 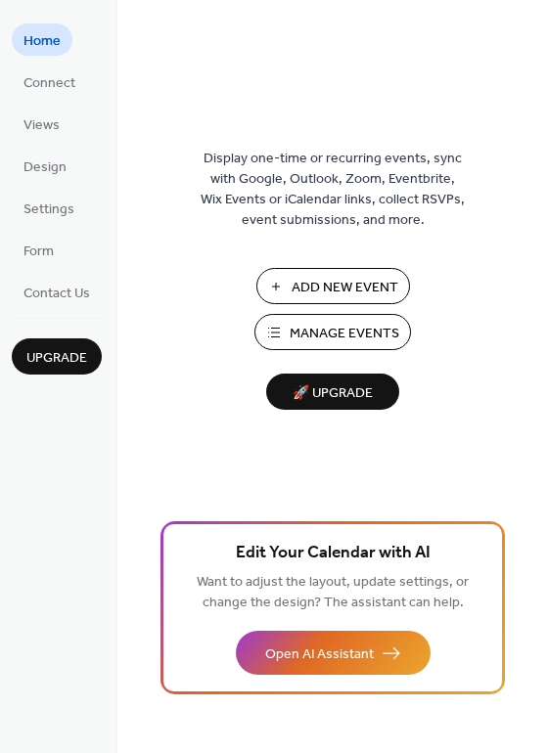 What do you see at coordinates (57, 358) in the screenshot?
I see `span: Upgrade` at bounding box center [57, 358].